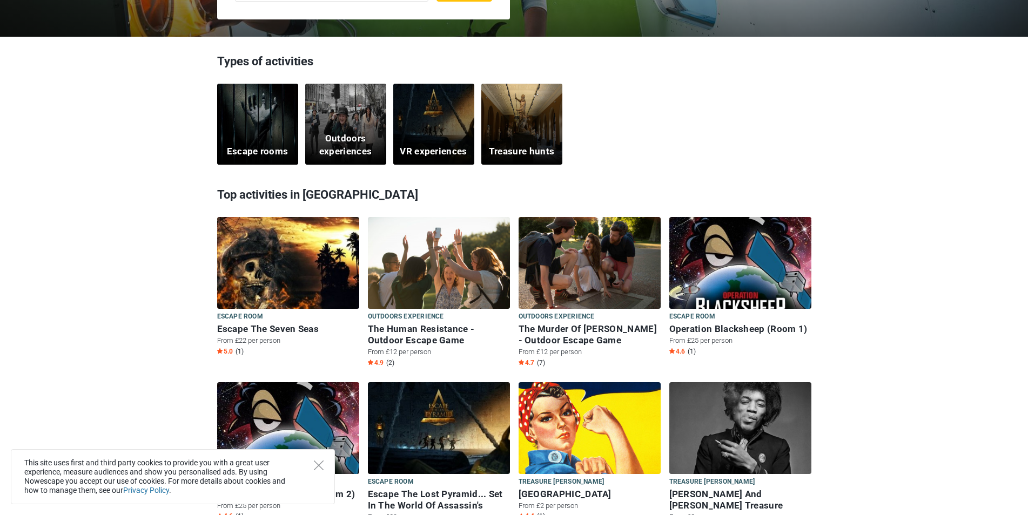  I want to click on a: Outdoors experiences, so click(346, 124).